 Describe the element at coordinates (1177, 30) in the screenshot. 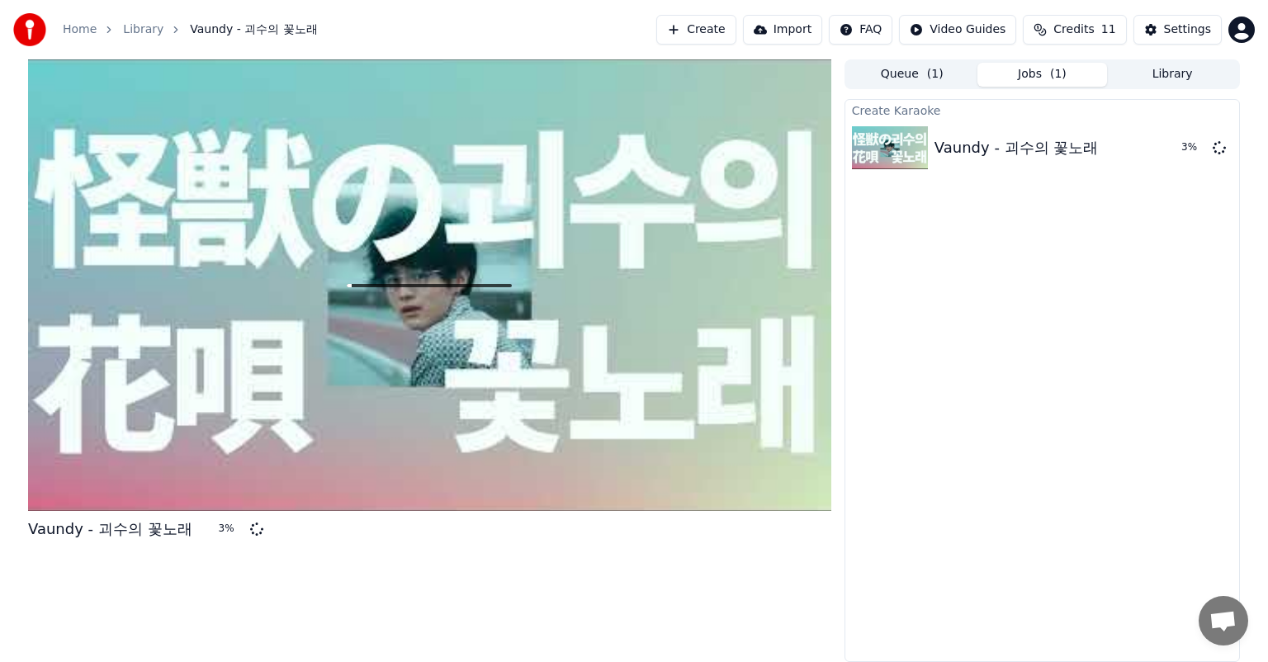

I see `button: Settings` at that location.